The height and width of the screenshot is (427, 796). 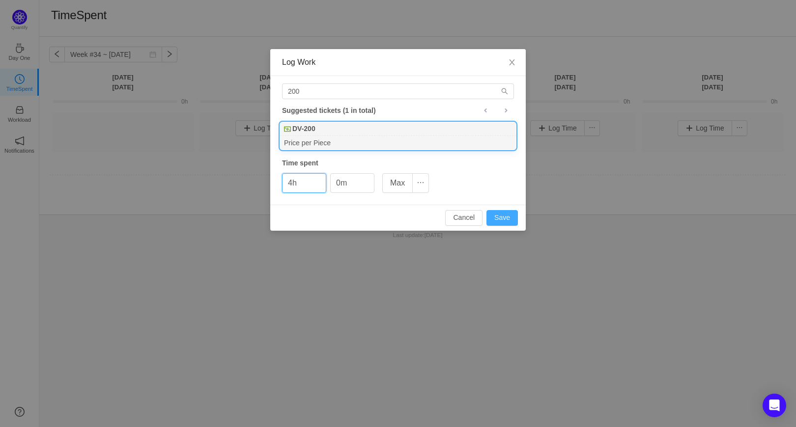 What do you see at coordinates (304, 129) in the screenshot?
I see `b: DV-200` at bounding box center [304, 129].